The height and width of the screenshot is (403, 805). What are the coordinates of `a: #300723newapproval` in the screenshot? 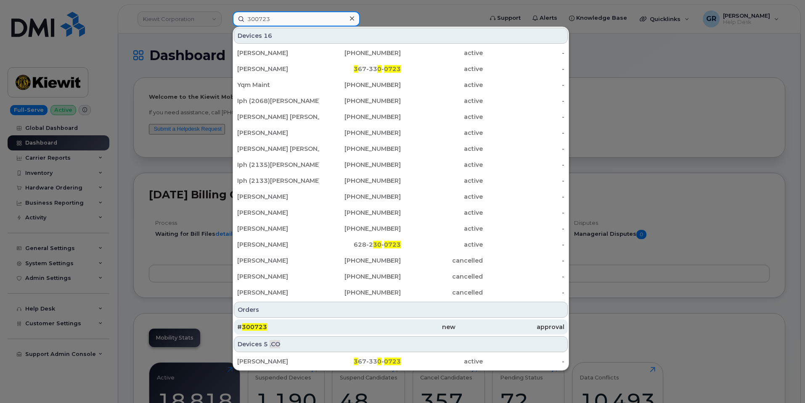 It's located at (401, 327).